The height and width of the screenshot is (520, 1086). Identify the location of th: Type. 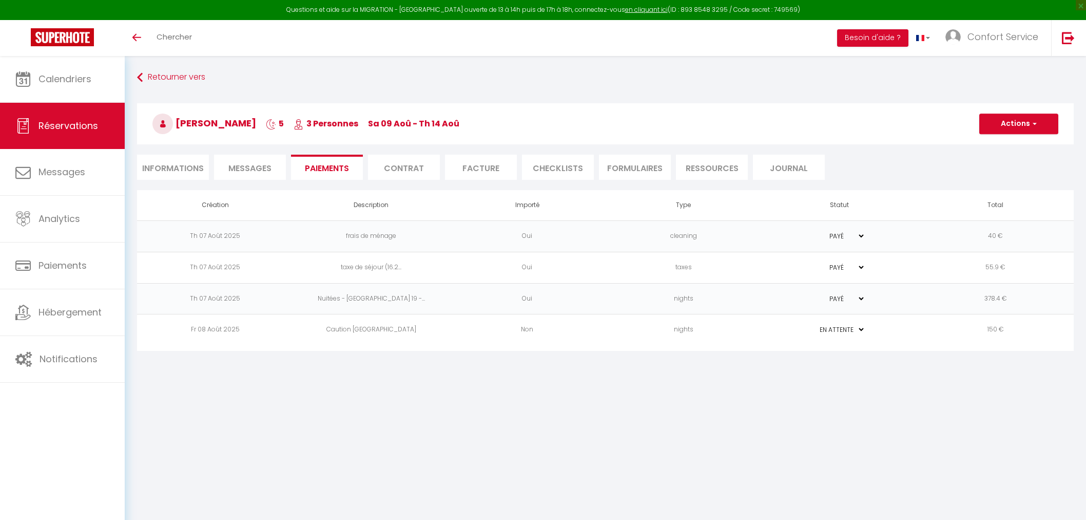
(683, 205).